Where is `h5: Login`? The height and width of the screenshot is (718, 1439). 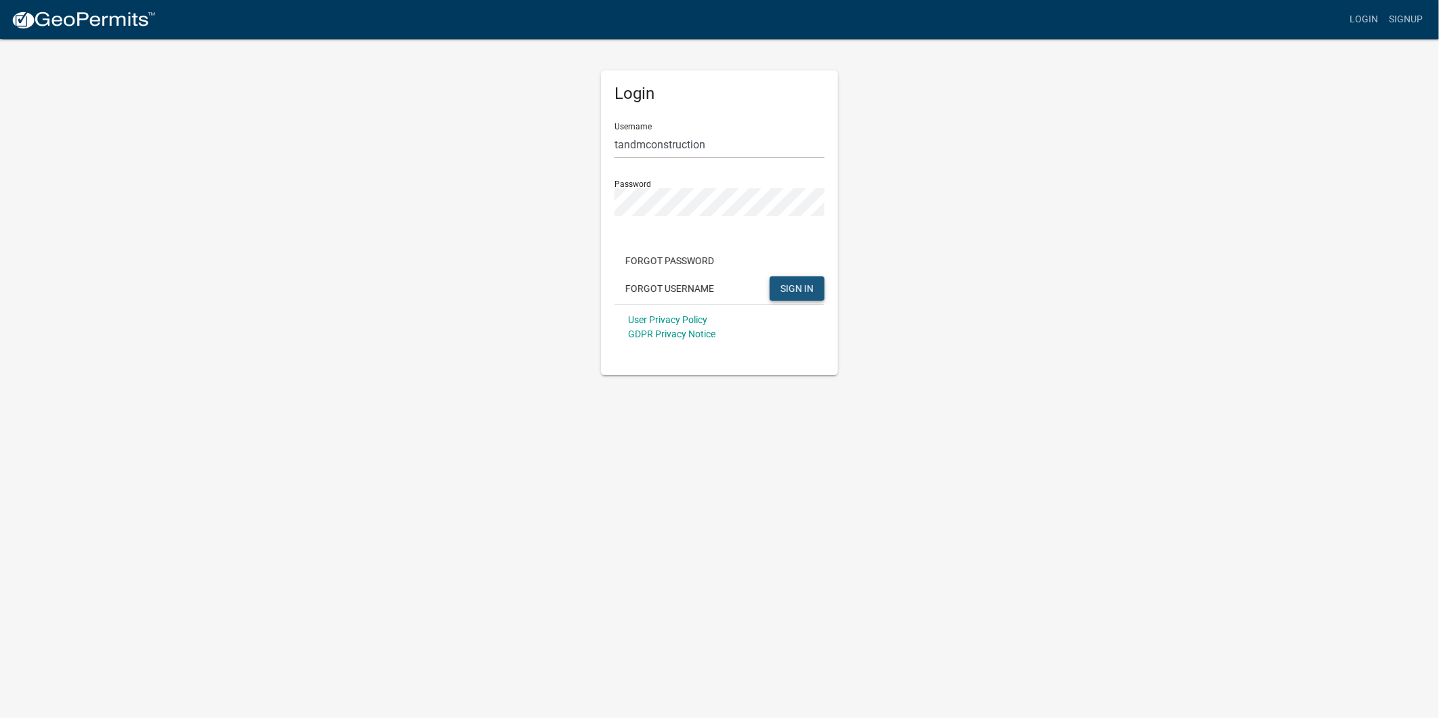 h5: Login is located at coordinates (719, 93).